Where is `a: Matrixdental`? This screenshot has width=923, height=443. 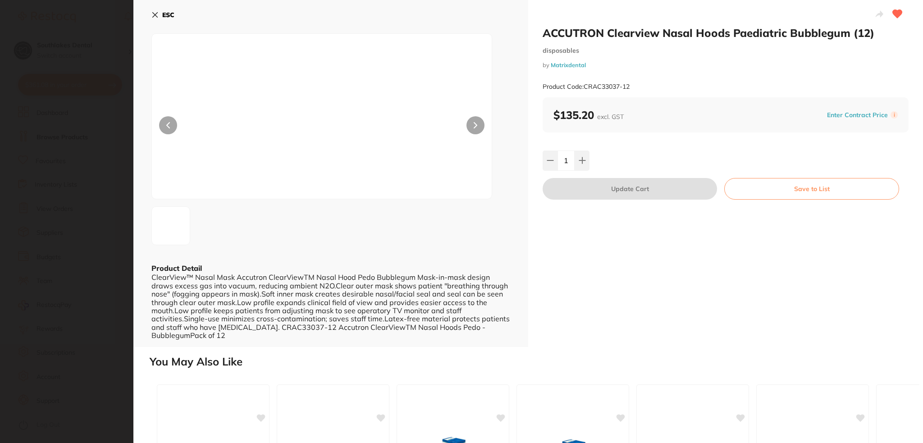
a: Matrixdental is located at coordinates (568, 65).